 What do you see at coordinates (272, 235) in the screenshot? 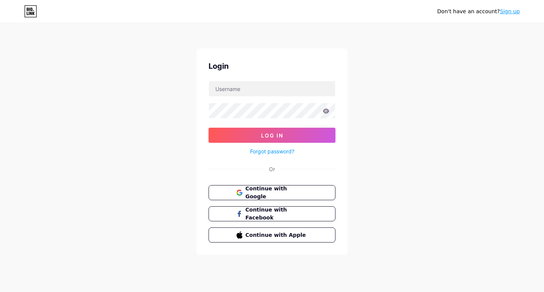
I see `button: Continue with Apple` at bounding box center [272, 235].